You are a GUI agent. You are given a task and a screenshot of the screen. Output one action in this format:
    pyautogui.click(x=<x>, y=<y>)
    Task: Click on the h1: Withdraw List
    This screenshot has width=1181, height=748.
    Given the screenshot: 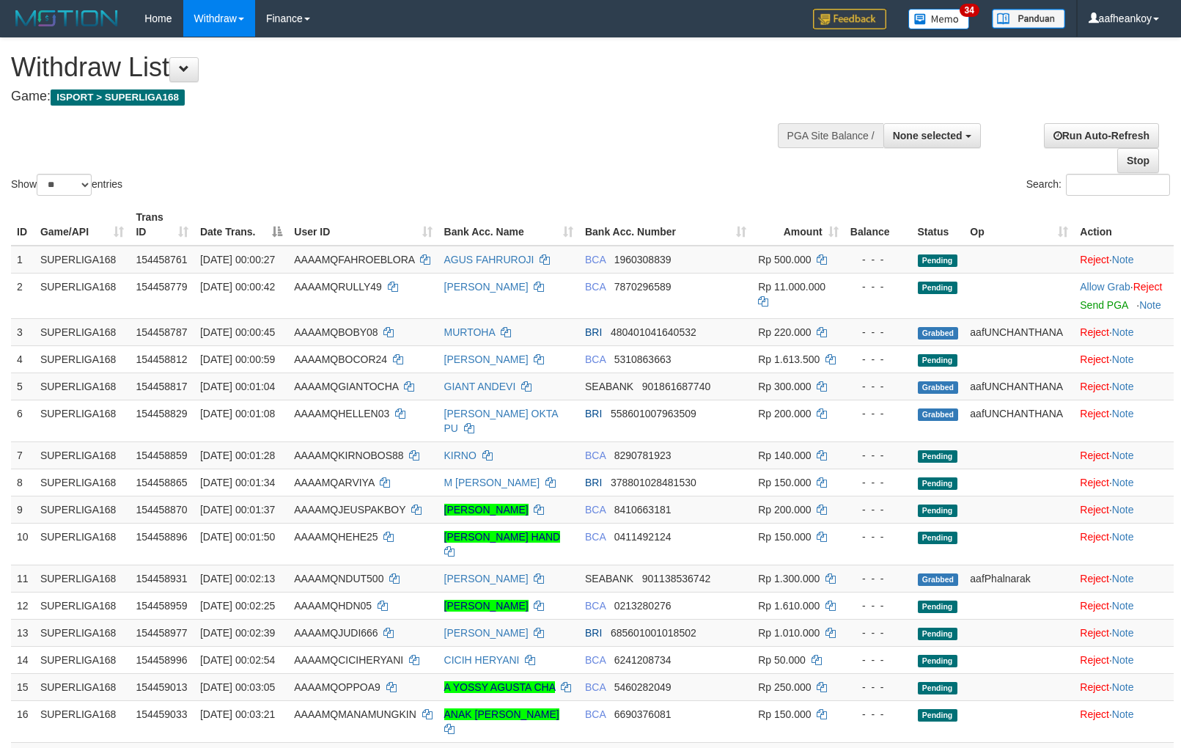 What is the action you would take?
    pyautogui.click(x=391, y=67)
    